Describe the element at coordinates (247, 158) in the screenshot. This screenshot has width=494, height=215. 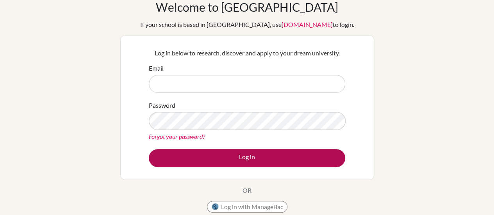
I see `button: Log in` at that location.